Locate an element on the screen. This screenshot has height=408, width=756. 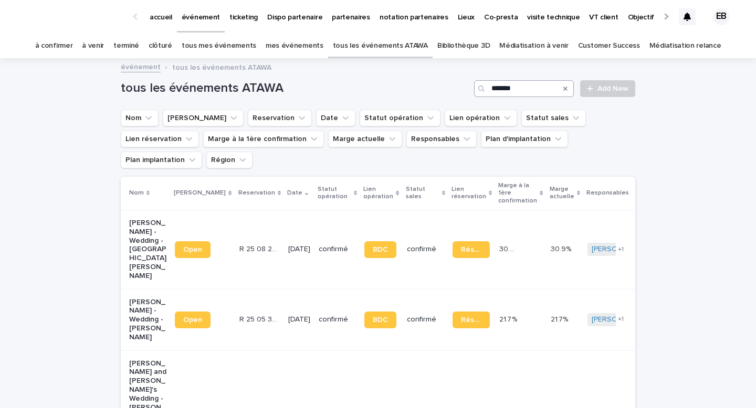
p: 30.9 % is located at coordinates (510, 248).